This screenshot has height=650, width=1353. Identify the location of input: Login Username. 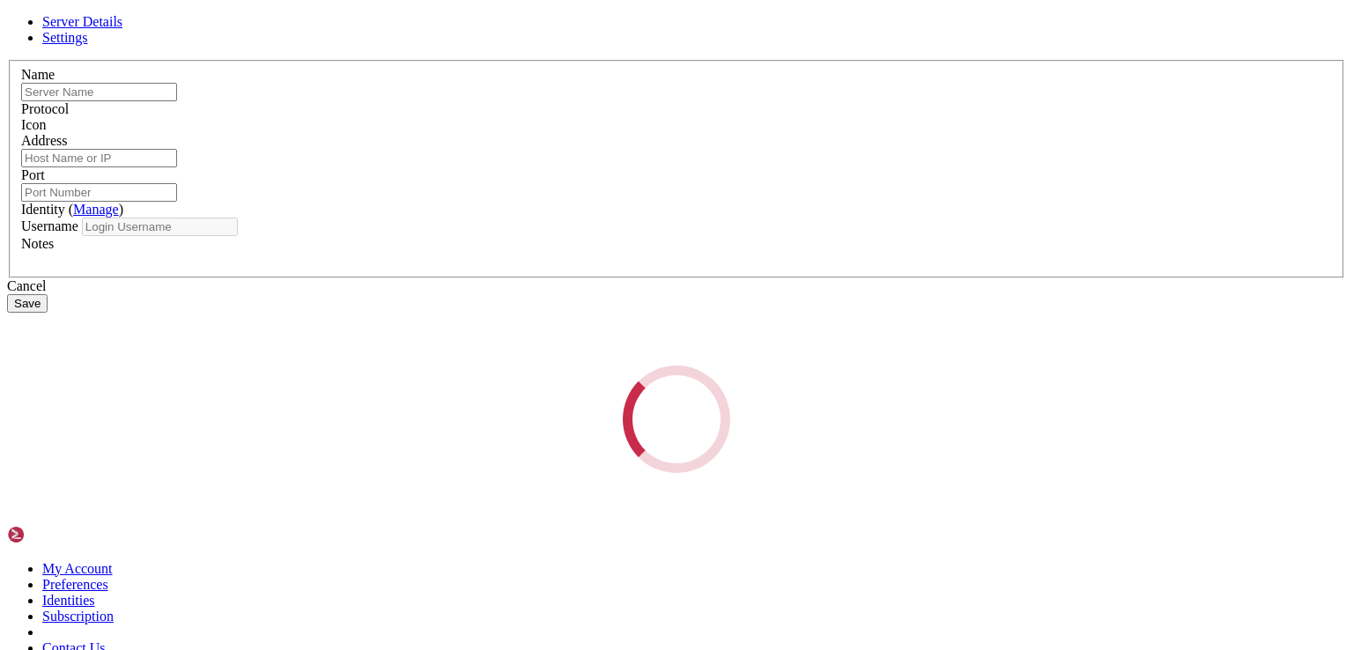
(159, 226).